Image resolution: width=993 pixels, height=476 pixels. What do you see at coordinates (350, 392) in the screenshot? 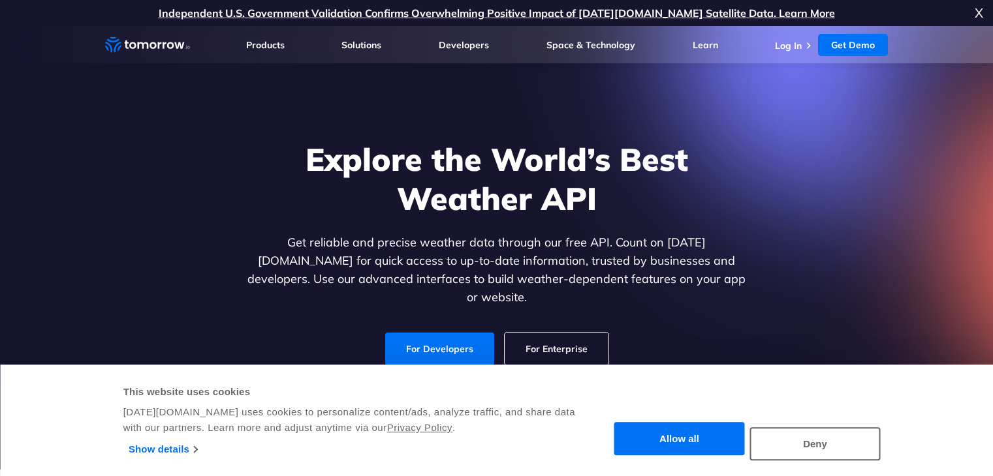
I see `div: This website uses cookies` at bounding box center [350, 392].